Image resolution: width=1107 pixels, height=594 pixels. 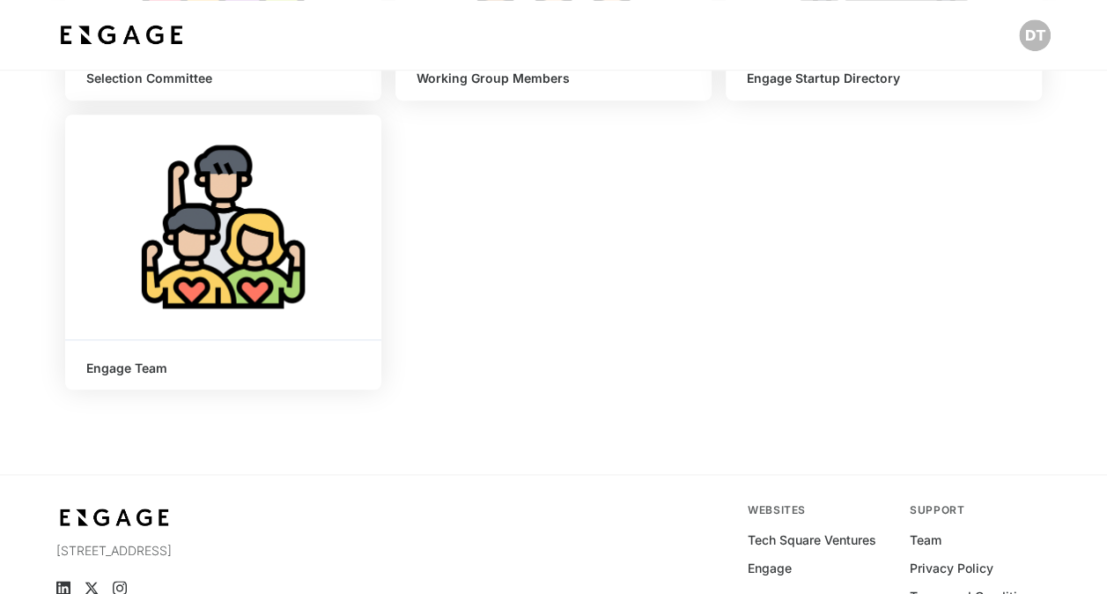 What do you see at coordinates (926, 540) in the screenshot?
I see `a: Team` at bounding box center [926, 540].